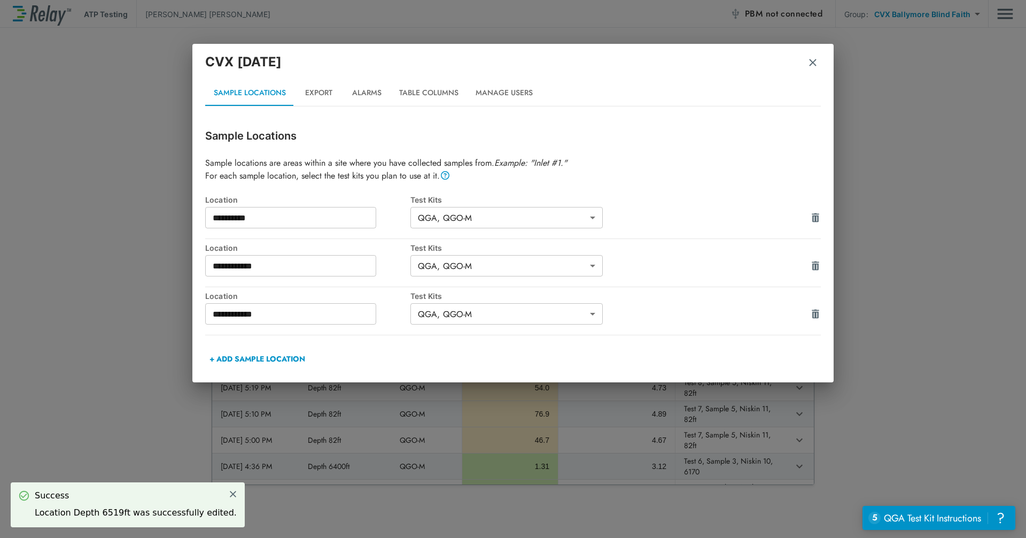 The image size is (1026, 538). What do you see at coordinates (367, 93) in the screenshot?
I see `button: Alarms` at bounding box center [367, 93].